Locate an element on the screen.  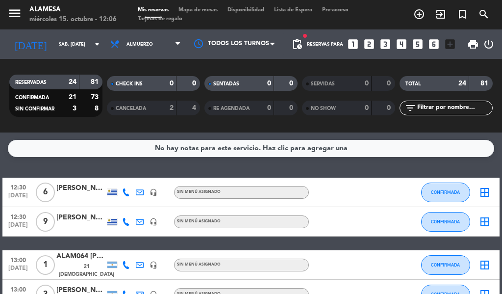
span: CANCELADA is located at coordinates (131, 108).